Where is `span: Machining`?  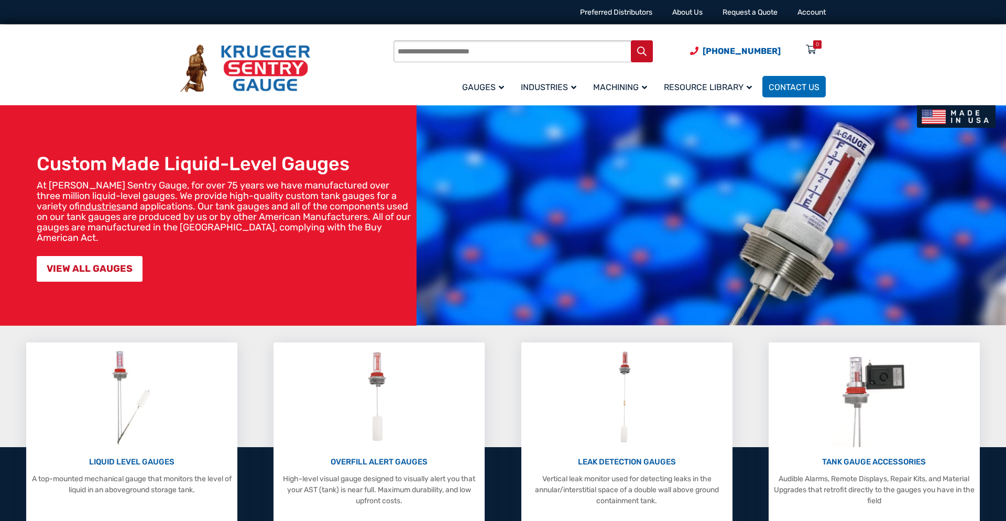 span: Machining is located at coordinates (620, 87).